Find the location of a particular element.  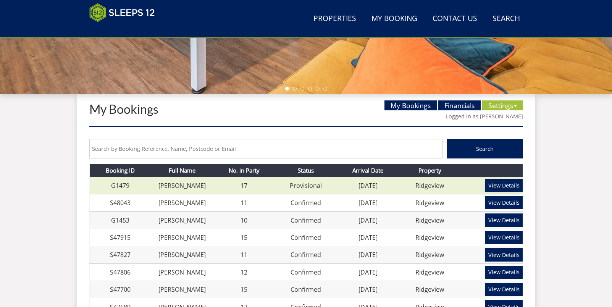

a: 10 is located at coordinates (244, 220).